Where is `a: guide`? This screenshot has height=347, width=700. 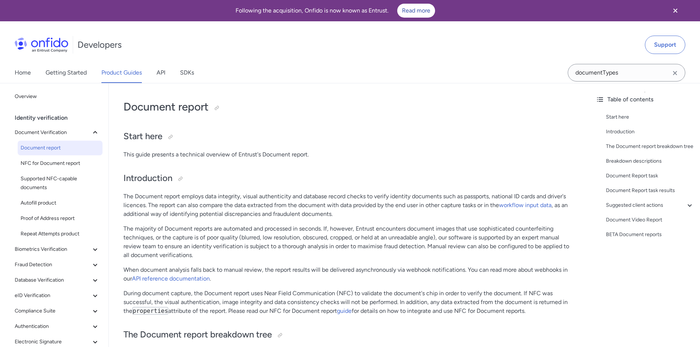
a: guide is located at coordinates (344, 311).